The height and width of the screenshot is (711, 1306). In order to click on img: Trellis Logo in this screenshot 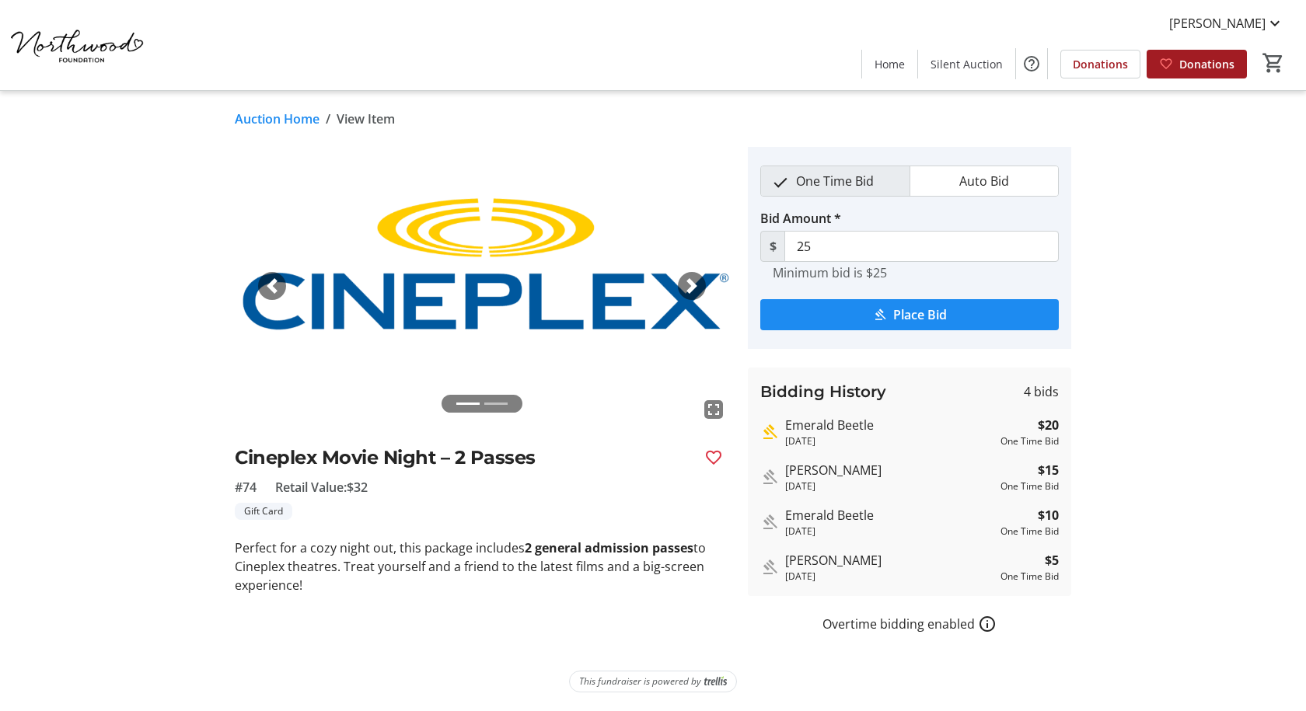, I will do `click(715, 682)`.